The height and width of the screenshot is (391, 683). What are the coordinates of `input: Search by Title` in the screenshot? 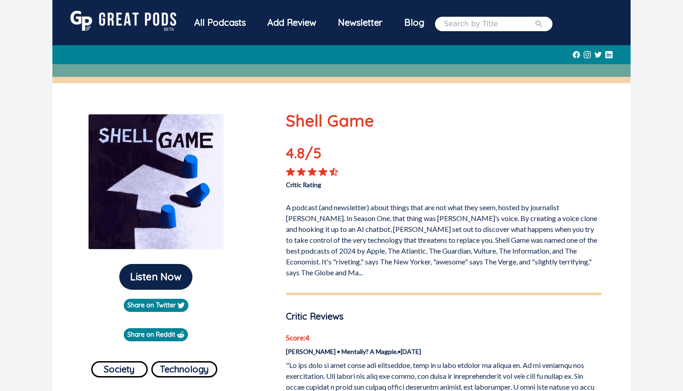 It's located at (489, 24).